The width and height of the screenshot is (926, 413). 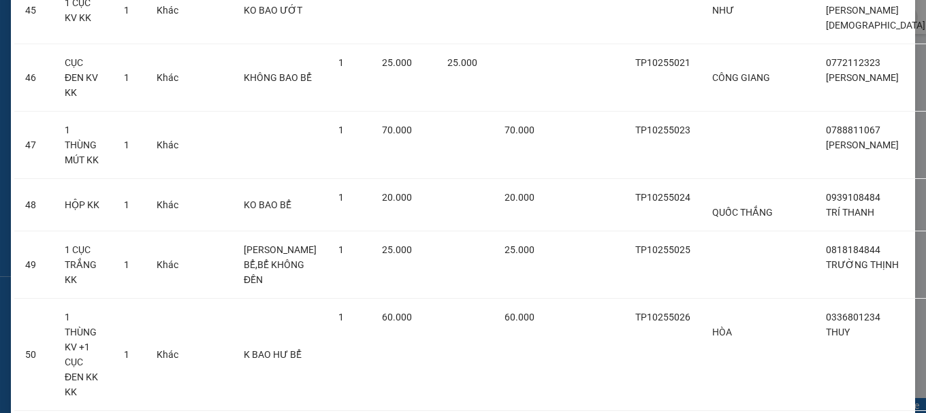 I want to click on td: 49, so click(x=34, y=265).